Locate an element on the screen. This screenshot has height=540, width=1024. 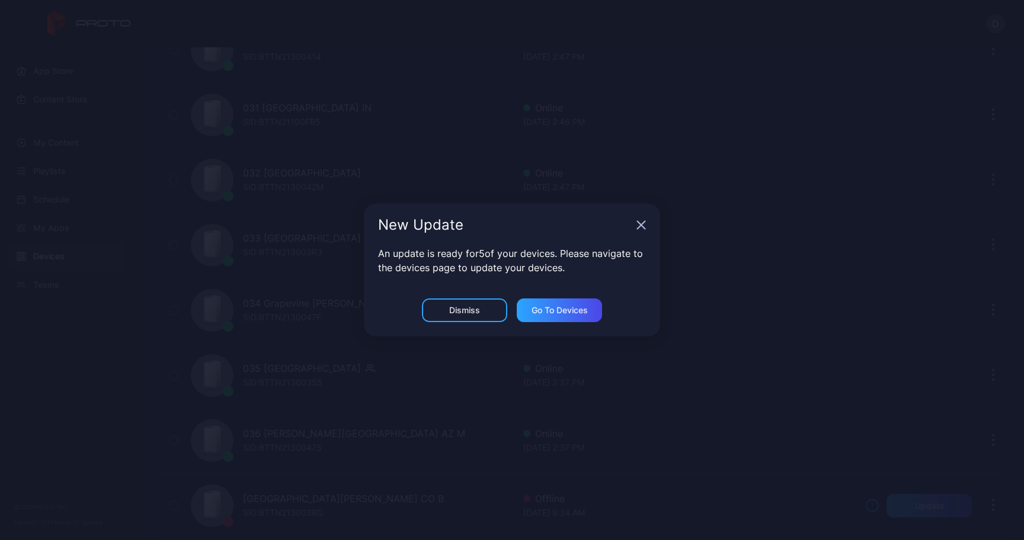
div: Go to devices is located at coordinates (559, 310).